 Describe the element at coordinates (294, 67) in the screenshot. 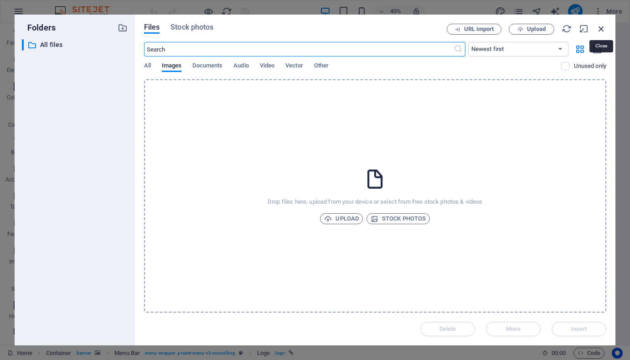

I see `span: Vector` at that location.